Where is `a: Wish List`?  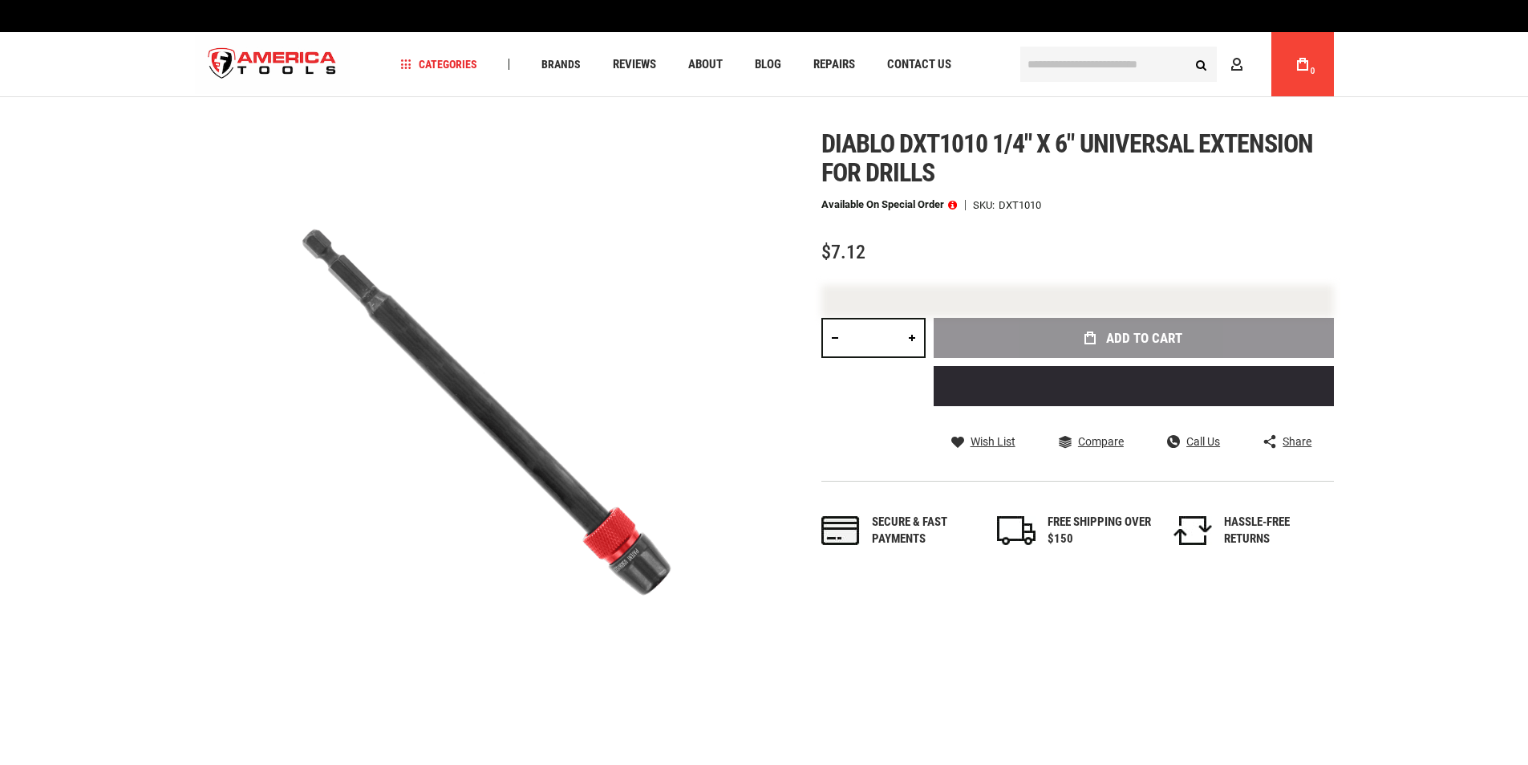 a: Wish List is located at coordinates (984, 441).